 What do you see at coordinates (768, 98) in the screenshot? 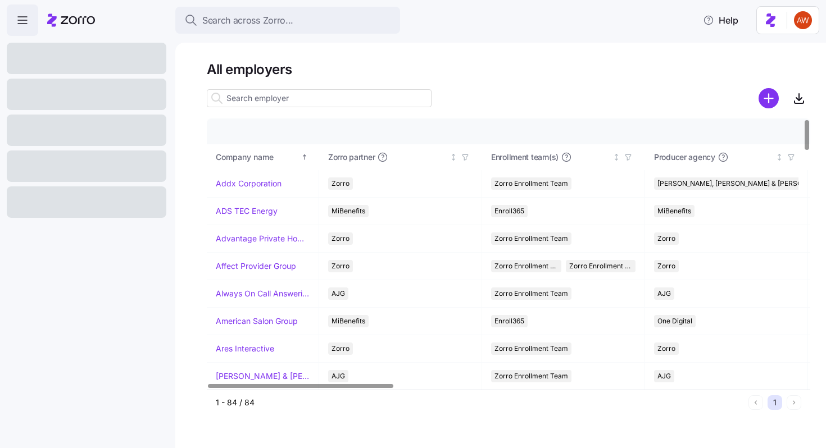
I see `svg: add icon` at bounding box center [768, 98].